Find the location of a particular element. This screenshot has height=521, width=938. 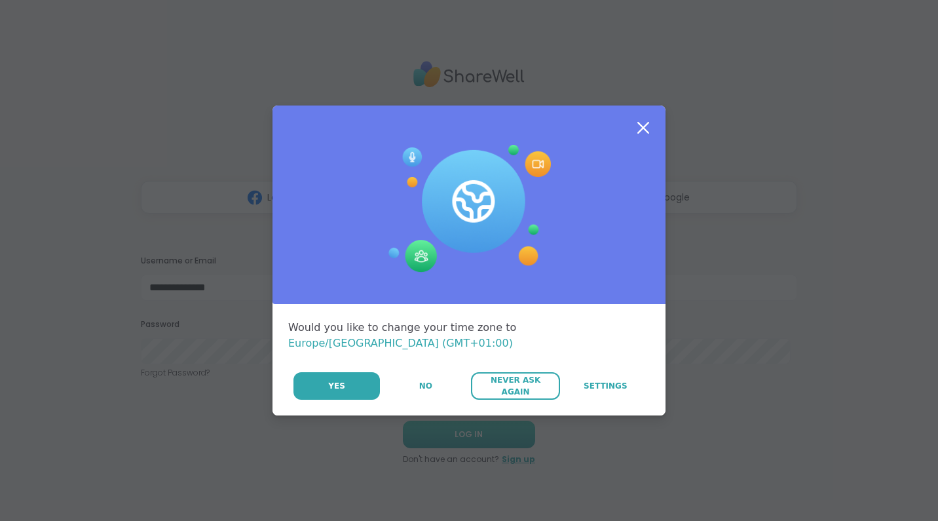

span: Settings is located at coordinates (605, 386).